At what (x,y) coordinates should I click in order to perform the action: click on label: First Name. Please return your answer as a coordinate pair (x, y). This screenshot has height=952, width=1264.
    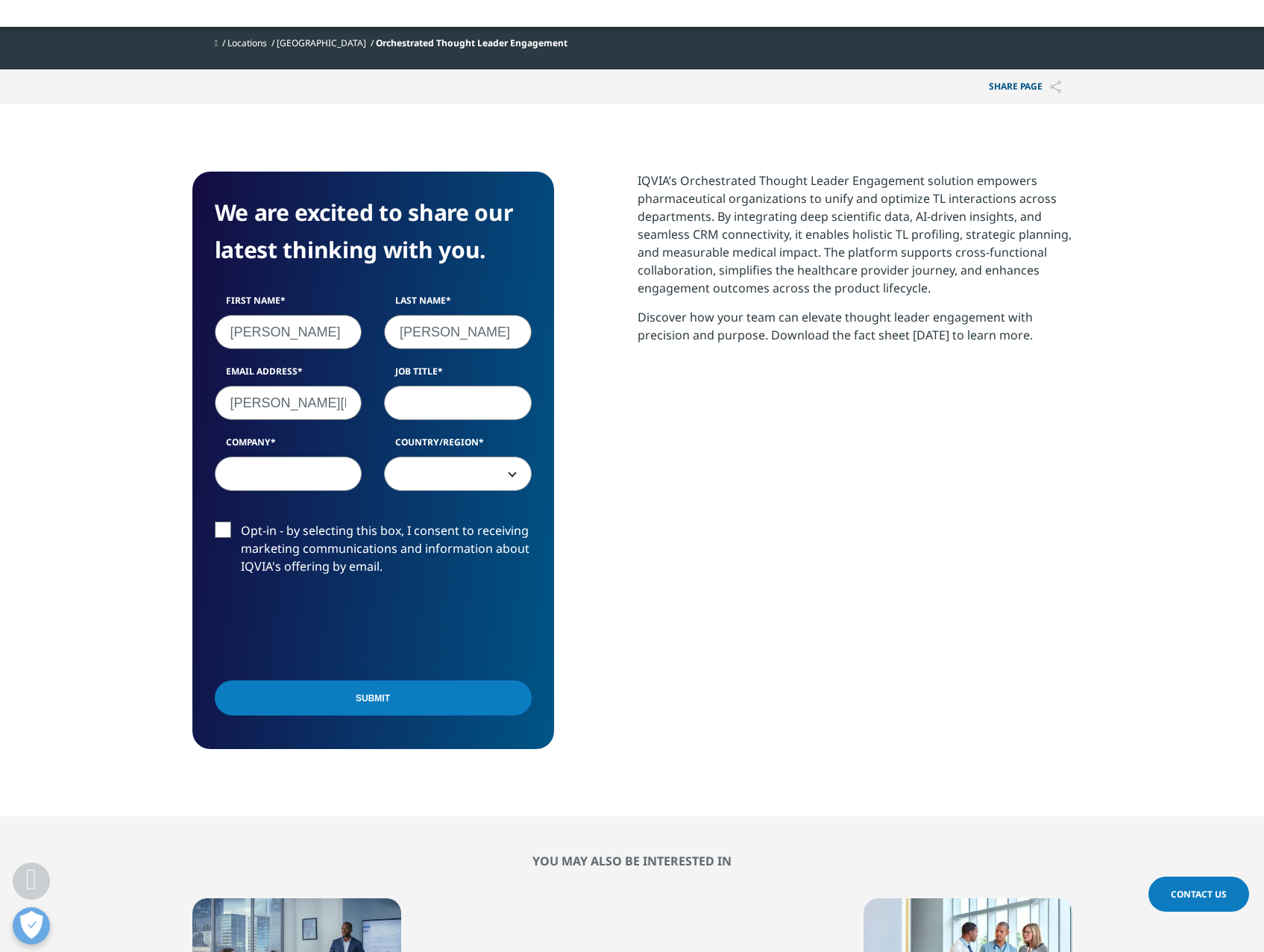
    Looking at the image, I should click on (289, 304).